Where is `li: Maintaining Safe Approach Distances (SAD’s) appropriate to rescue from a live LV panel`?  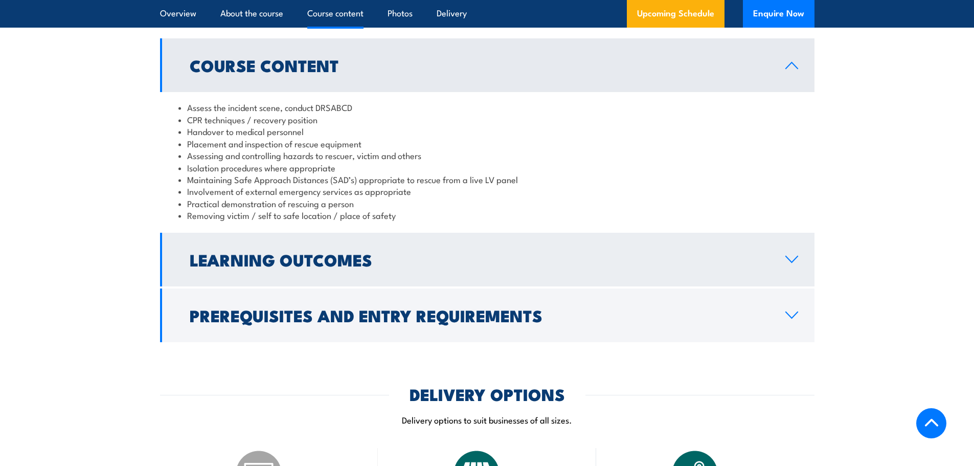
li: Maintaining Safe Approach Distances (SAD’s) appropriate to rescue from a live LV panel is located at coordinates (487, 179).